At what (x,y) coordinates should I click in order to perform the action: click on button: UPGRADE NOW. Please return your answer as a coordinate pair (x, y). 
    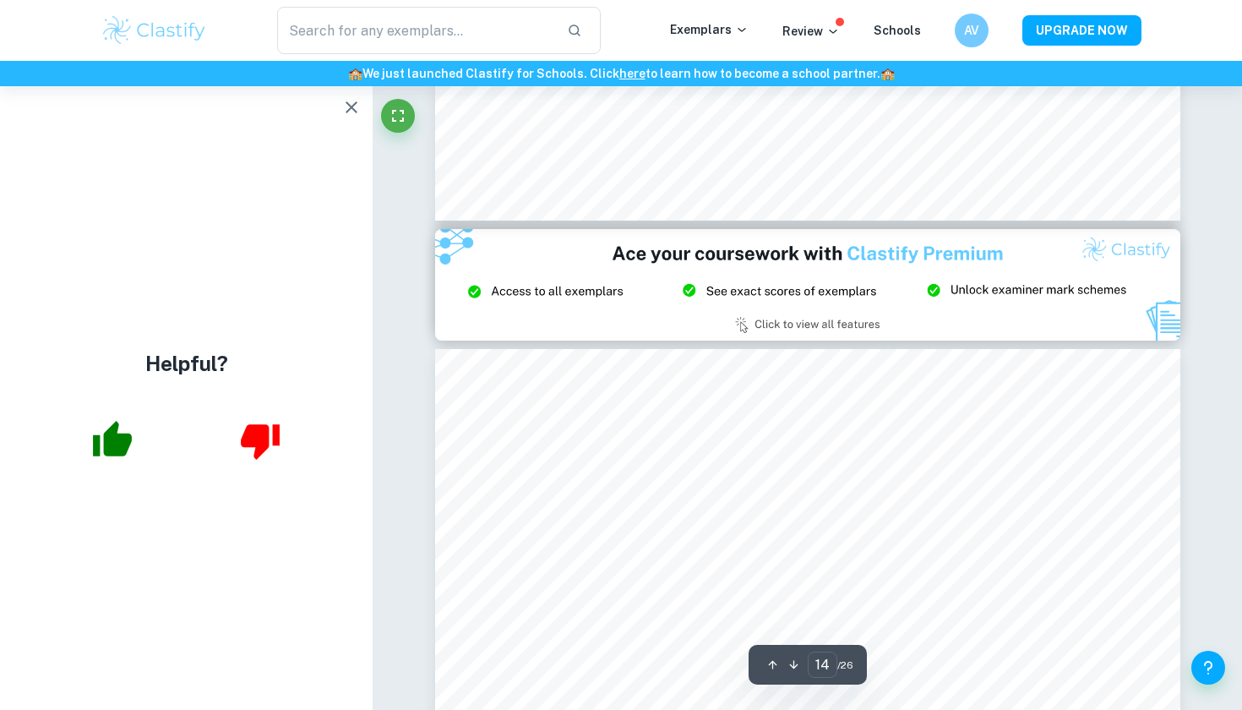
    Looking at the image, I should click on (1082, 30).